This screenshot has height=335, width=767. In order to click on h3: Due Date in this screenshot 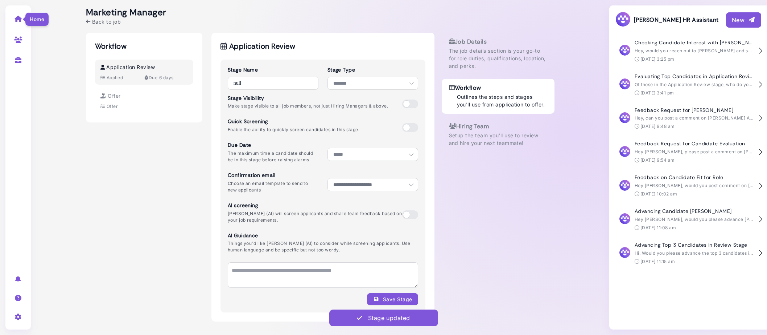, I will do `click(273, 145)`.